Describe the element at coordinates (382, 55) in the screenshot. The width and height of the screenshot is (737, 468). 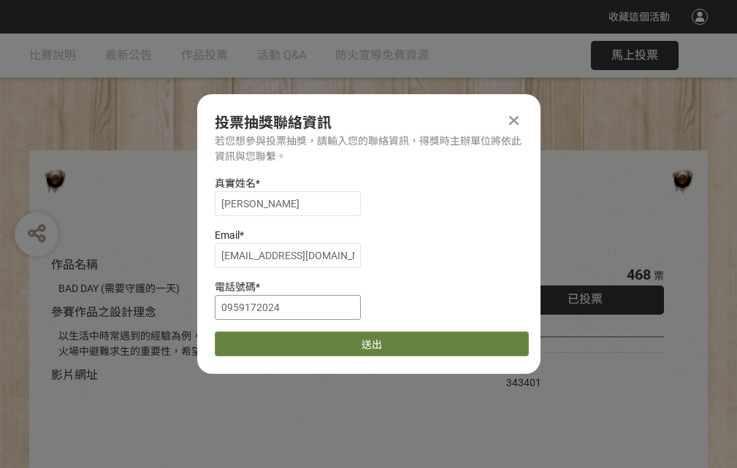
I see `span: 防火宣導免費資源` at that location.